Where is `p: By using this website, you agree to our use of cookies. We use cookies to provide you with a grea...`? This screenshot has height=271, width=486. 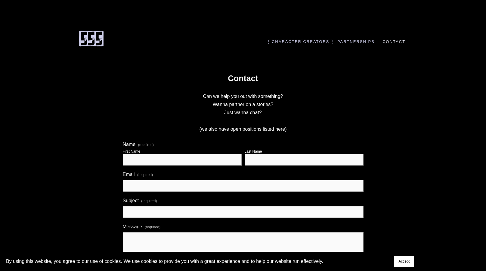
p: By using this website, you agree to our use of cookies. We use cookies to provide you with a grea... is located at coordinates (165, 261).